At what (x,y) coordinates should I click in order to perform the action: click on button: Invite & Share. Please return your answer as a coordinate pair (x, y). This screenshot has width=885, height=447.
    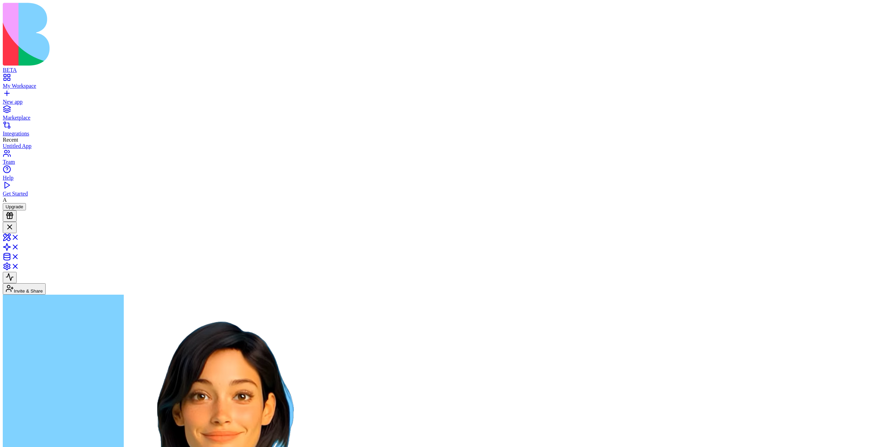
    Looking at the image, I should click on (24, 289).